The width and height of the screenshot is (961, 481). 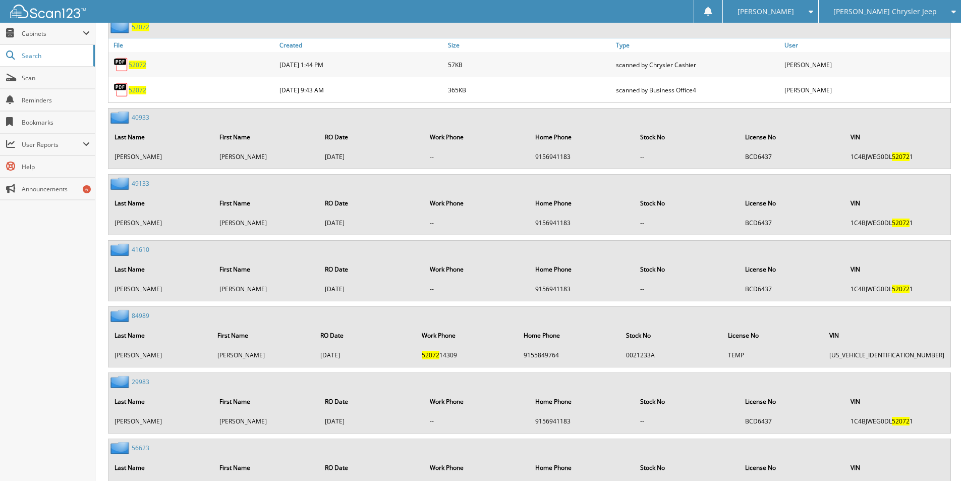 I want to click on span: User Reports, so click(x=52, y=144).